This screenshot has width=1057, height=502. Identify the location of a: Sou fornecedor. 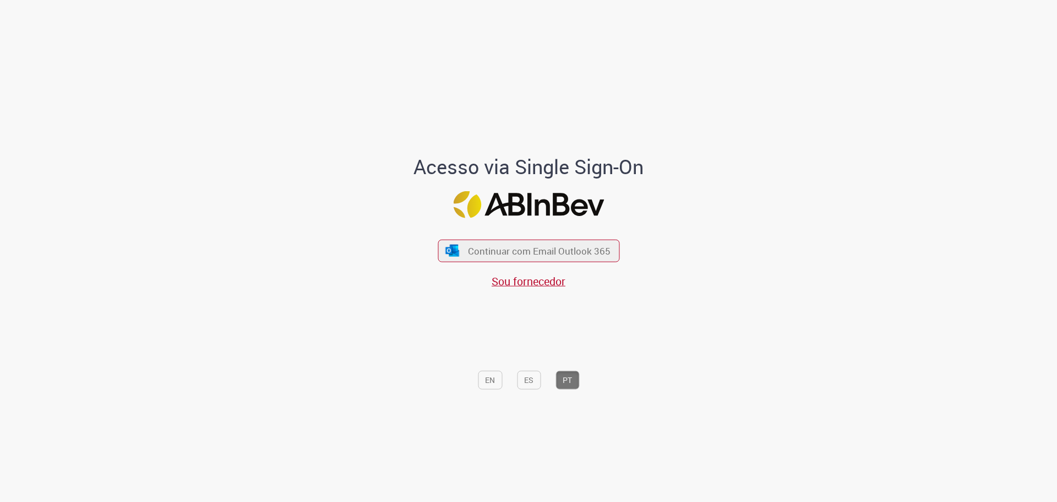
(529, 281).